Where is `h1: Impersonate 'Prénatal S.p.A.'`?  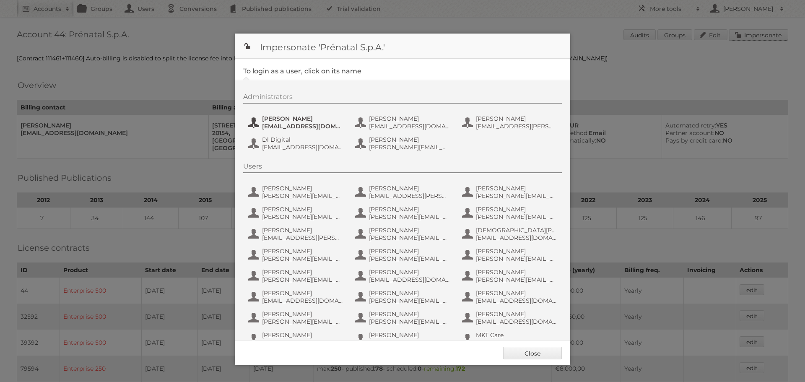
h1: Impersonate 'Prénatal S.p.A.' is located at coordinates (403, 46).